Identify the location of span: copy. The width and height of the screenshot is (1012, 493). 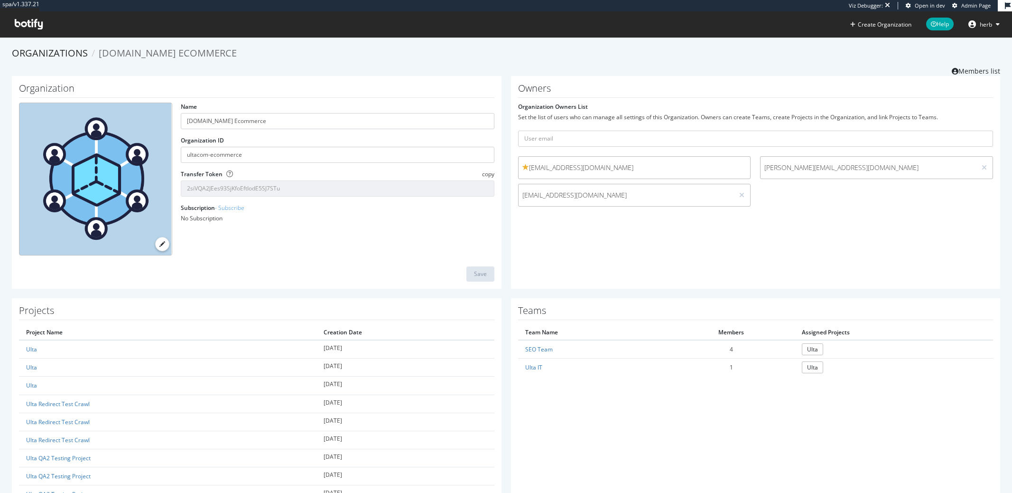
(488, 174).